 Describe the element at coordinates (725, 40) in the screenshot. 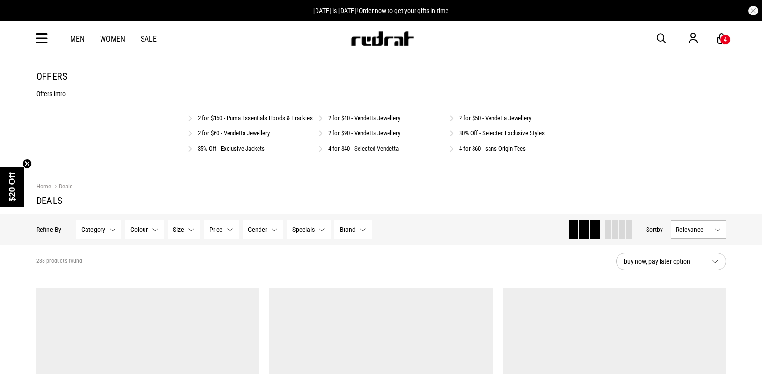

I see `div: 4` at that location.